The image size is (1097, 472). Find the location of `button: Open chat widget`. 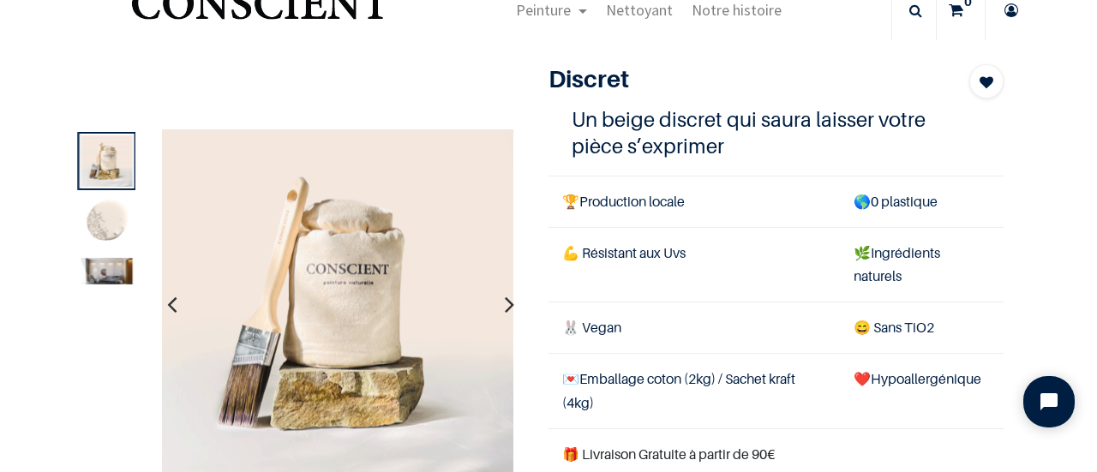

button: Open chat widget is located at coordinates (40, 40).